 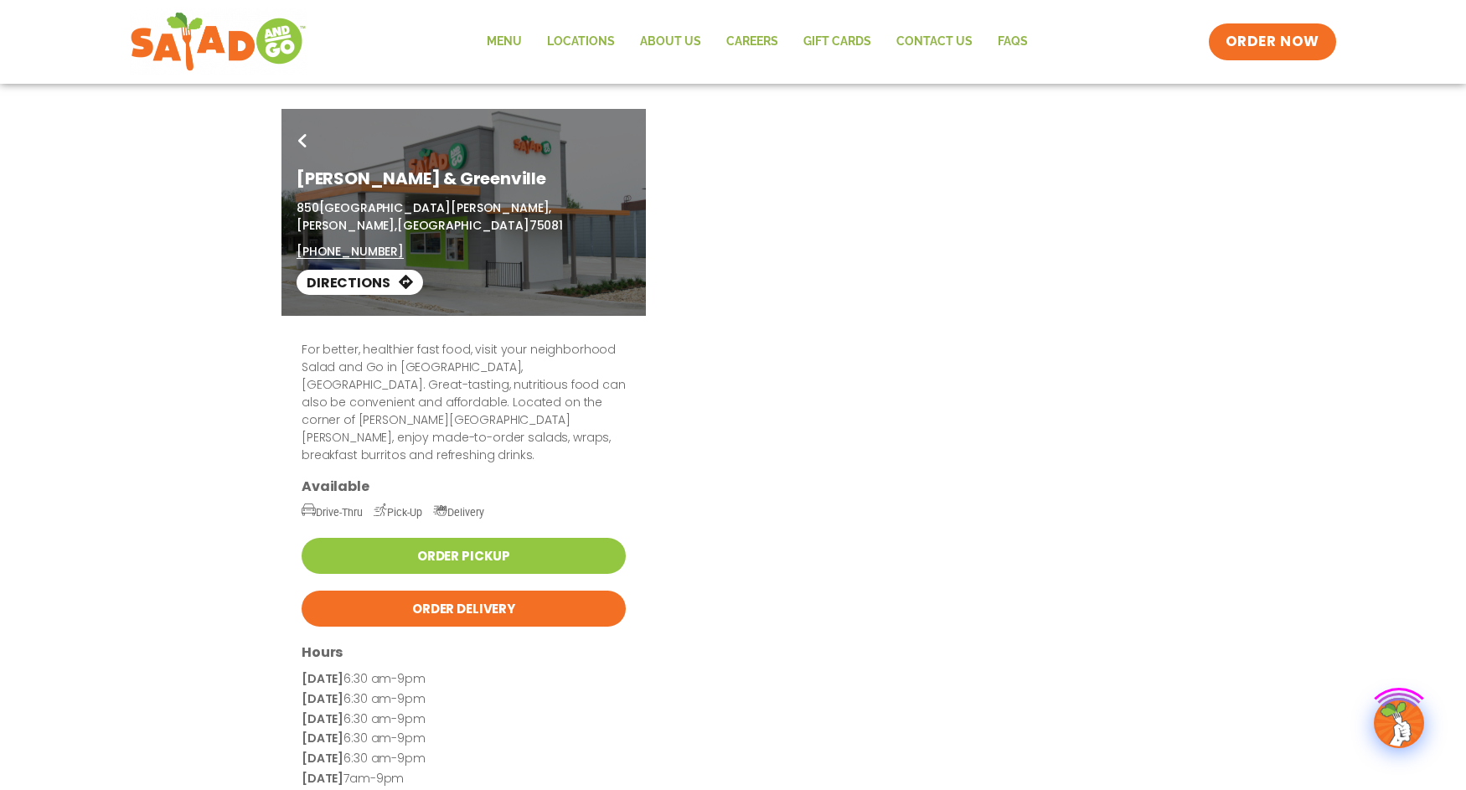 I want to click on span: 75081, so click(x=546, y=225).